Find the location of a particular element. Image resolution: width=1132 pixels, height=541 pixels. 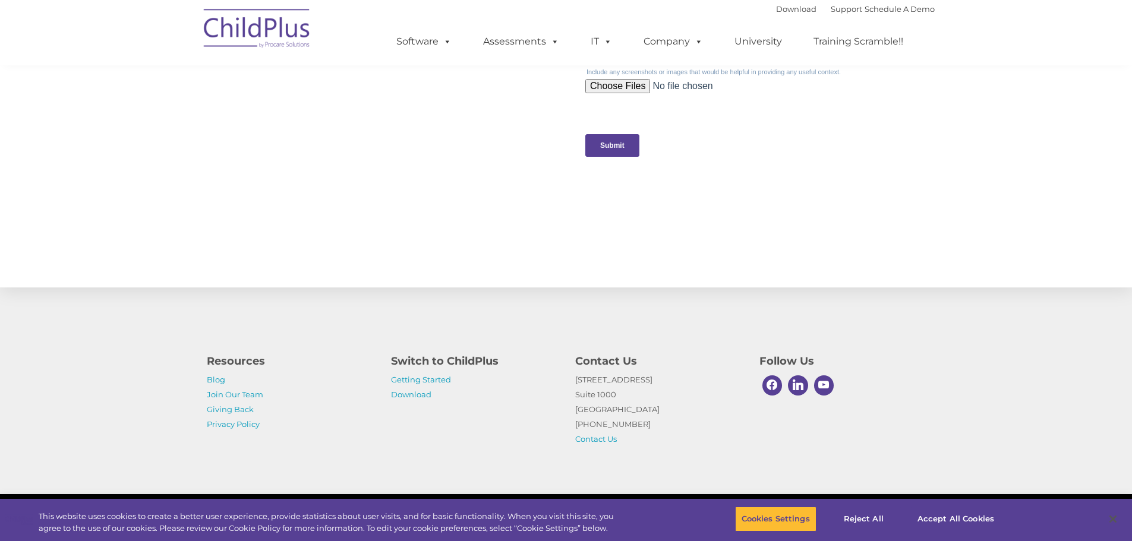

button: Accept All Cookies is located at coordinates (955, 519).